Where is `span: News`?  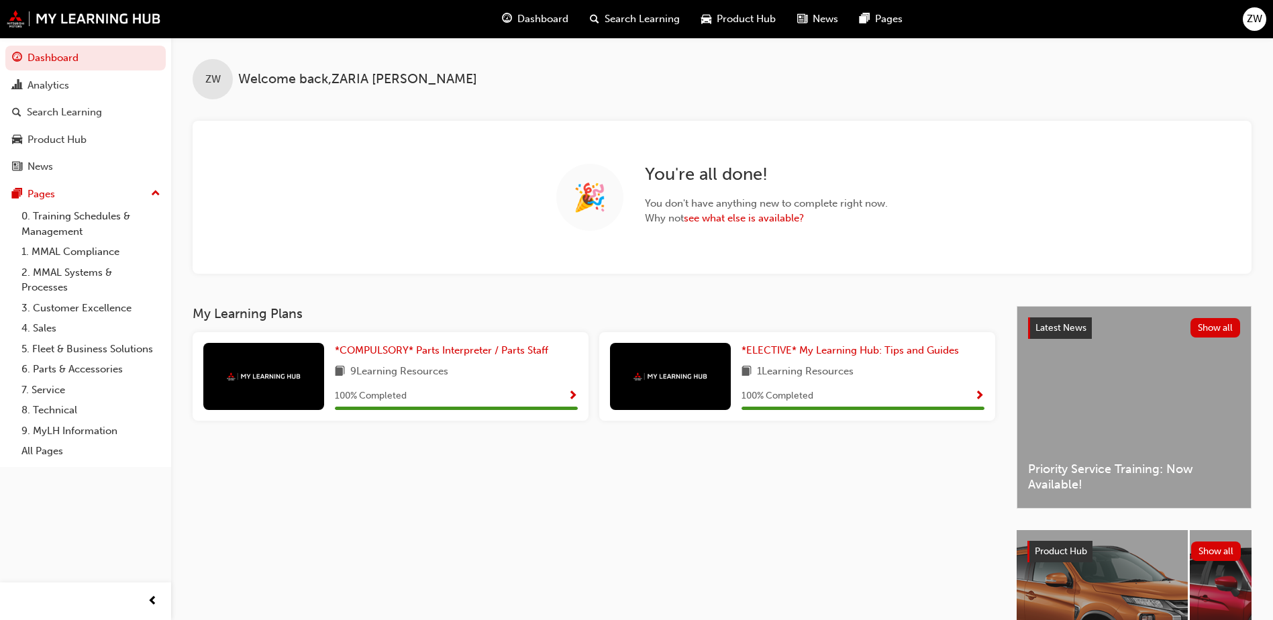 span: News is located at coordinates (825, 19).